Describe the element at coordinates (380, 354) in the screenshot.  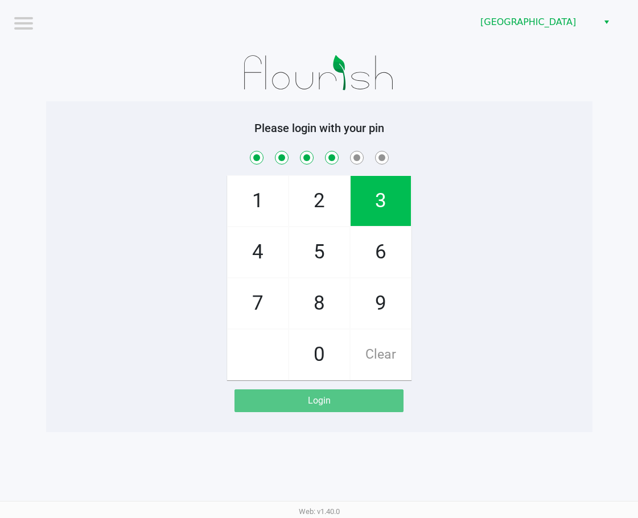
I see `span: Clear` at that location.